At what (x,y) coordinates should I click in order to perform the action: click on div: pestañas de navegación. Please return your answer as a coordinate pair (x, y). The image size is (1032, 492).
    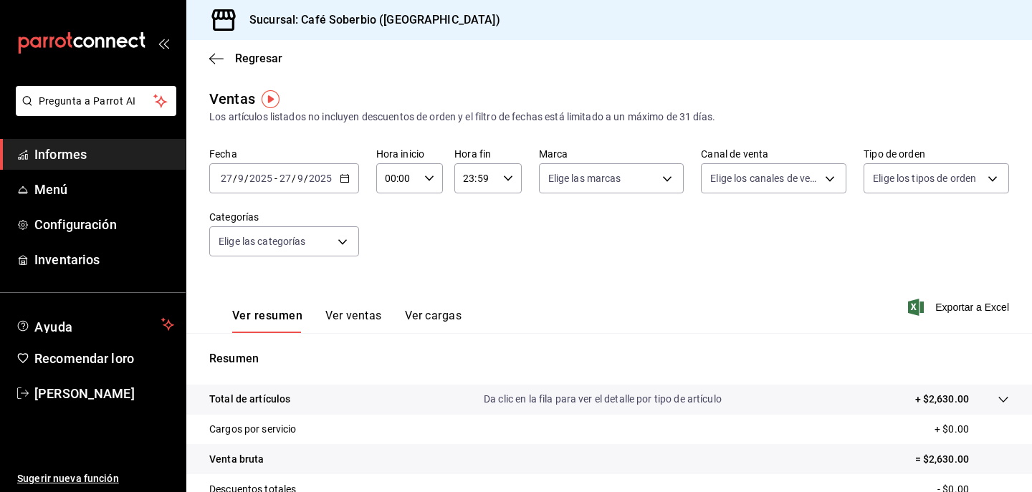
    Looking at the image, I should click on (347, 320).